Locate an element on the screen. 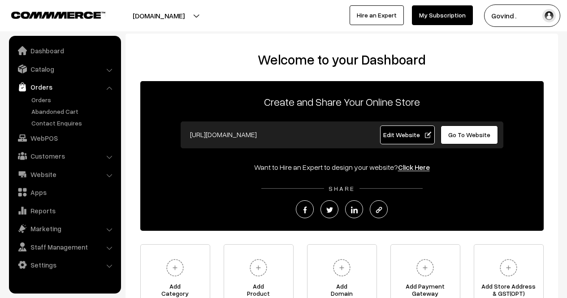  a: Settings is located at coordinates (65, 265).